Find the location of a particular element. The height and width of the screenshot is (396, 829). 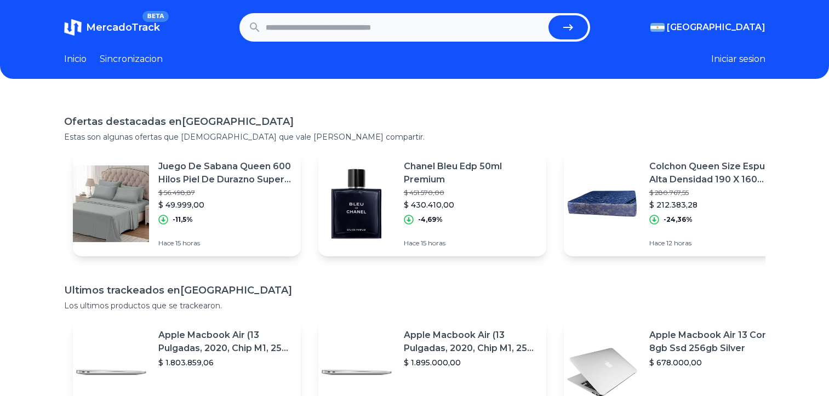

a: MercadoTrackBETA is located at coordinates (112, 27).